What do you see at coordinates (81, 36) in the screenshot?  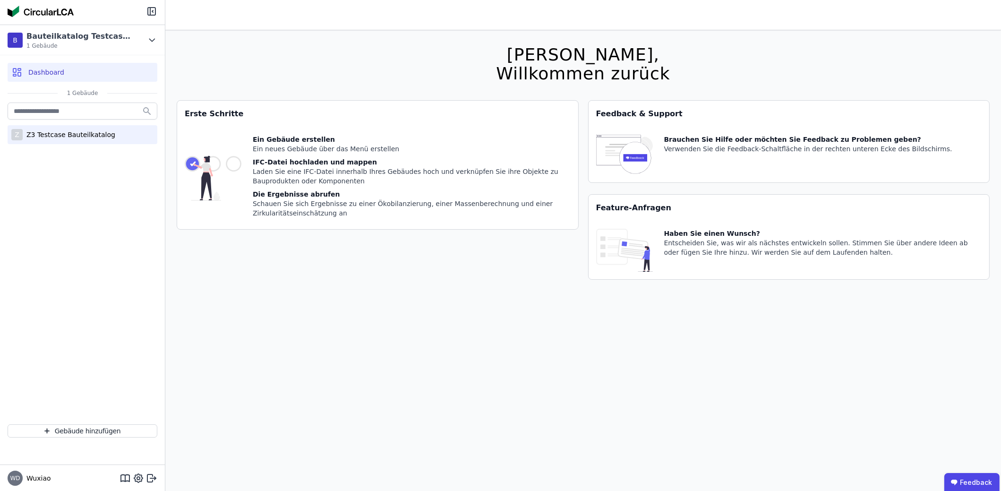 I see `div: Bauteilkatalog Testcase Z3` at bounding box center [81, 36].